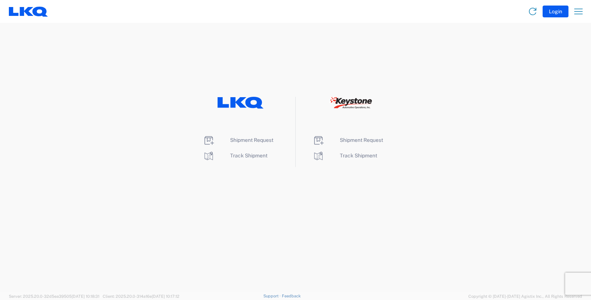 Image resolution: width=591 pixels, height=300 pixels. What do you see at coordinates (555, 11) in the screenshot?
I see `button: Login` at bounding box center [555, 11].